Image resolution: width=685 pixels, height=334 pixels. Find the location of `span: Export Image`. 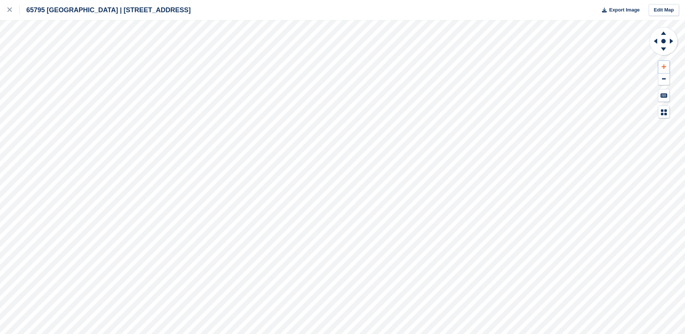

span: Export Image is located at coordinates (624, 10).